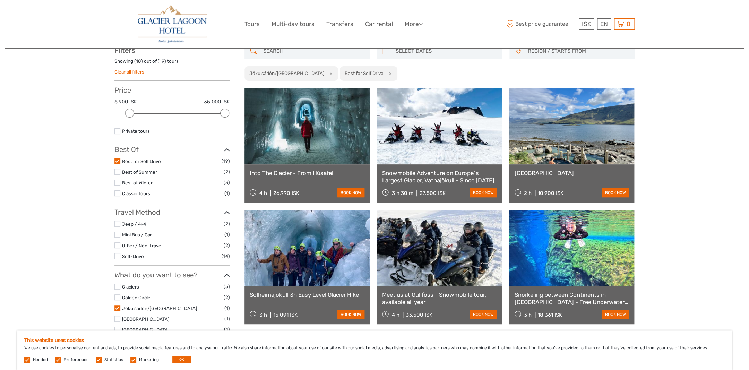 This screenshot has width=749, height=370. Describe the element at coordinates (285, 315) in the screenshot. I see `div: 15.091 ISK` at that location.